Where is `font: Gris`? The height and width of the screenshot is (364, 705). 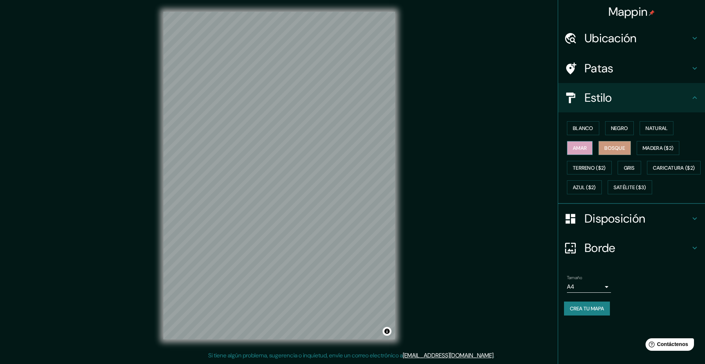 font: Gris is located at coordinates (629, 168).